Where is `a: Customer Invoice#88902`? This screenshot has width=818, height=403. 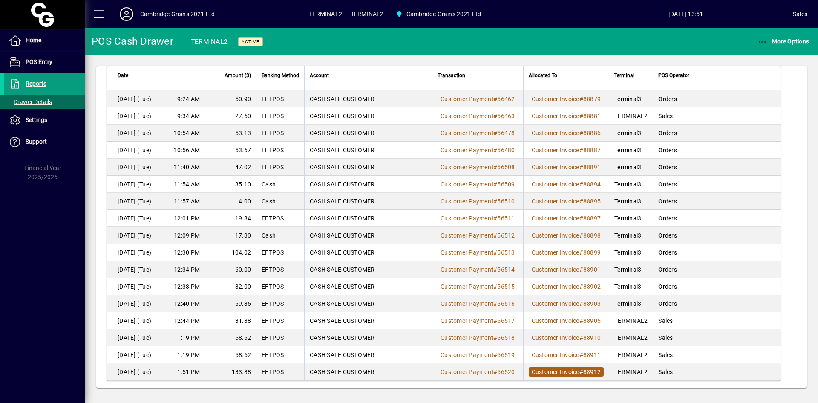
a: Customer Invoice#88902 is located at coordinates (567, 286).